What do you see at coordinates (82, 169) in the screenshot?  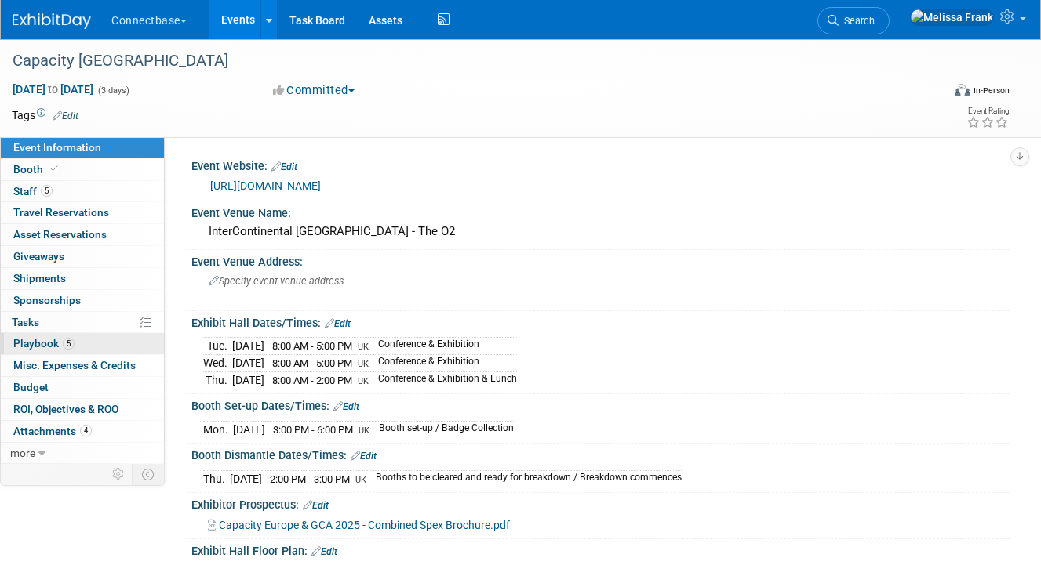 I see `a: Booth` at bounding box center [82, 169].